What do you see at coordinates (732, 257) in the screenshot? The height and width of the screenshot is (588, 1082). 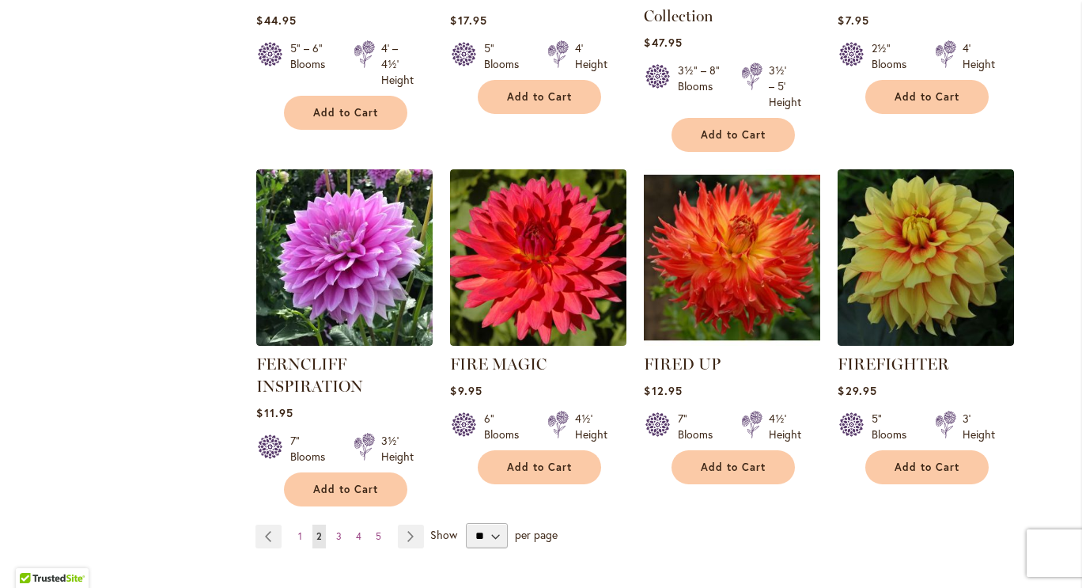 I see `img: FIRED UP` at bounding box center [732, 257].